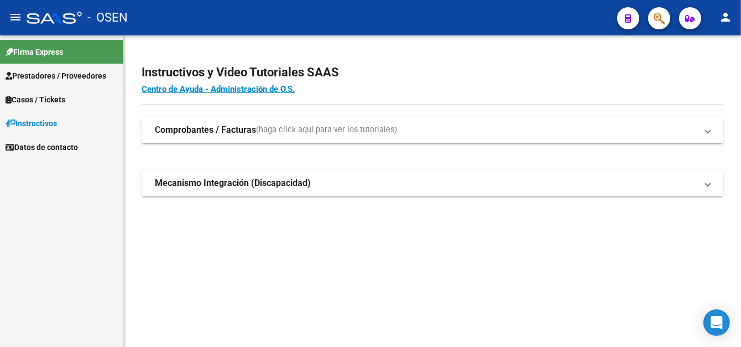 This screenshot has width=741, height=347. I want to click on span: Firma Express, so click(34, 52).